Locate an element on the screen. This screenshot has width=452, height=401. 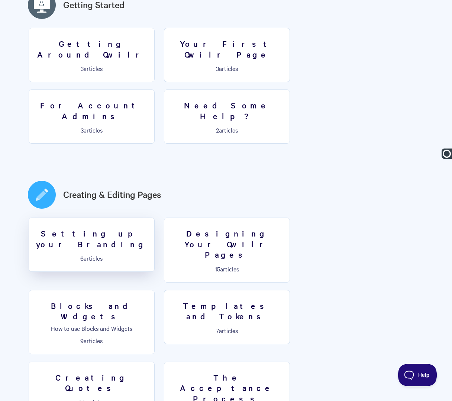
p: How to use Blocks and Widgets is located at coordinates (91, 328).